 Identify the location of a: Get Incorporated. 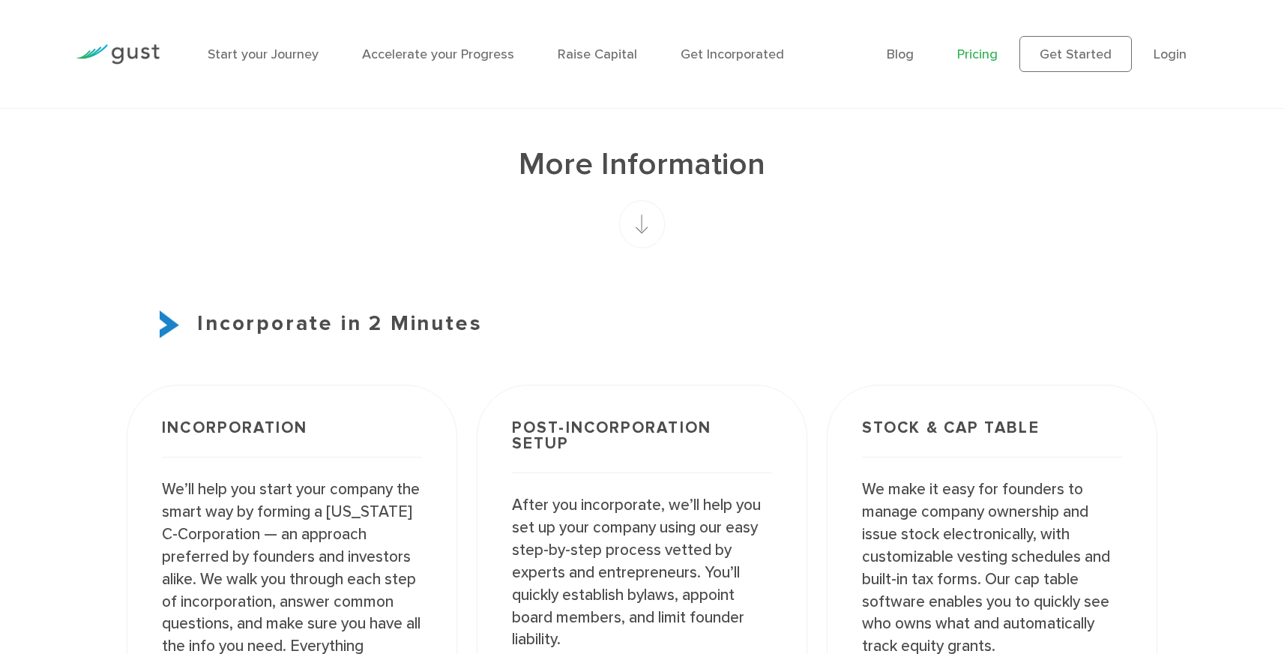
(732, 54).